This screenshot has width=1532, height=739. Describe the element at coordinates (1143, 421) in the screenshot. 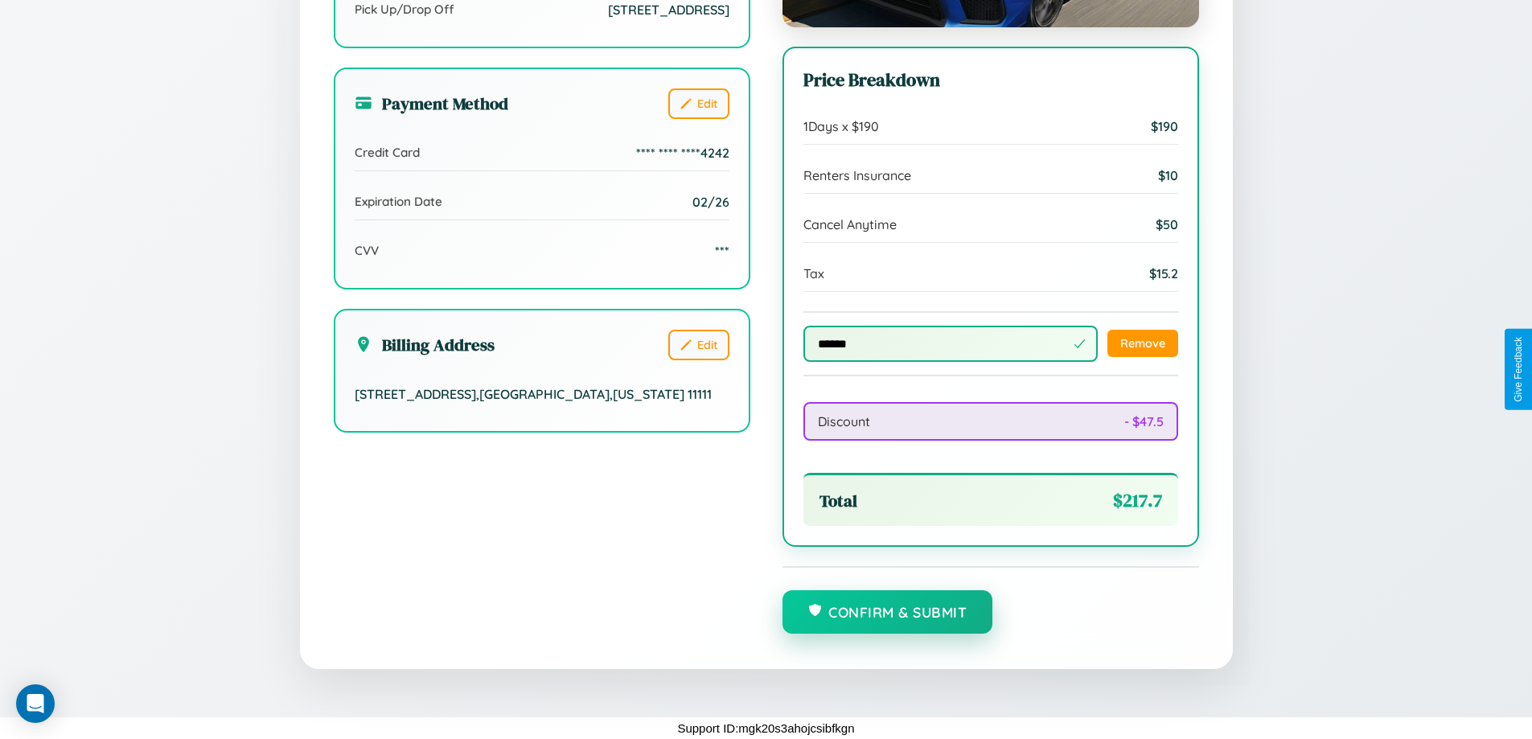

I see `span: - $ 47.5` at that location.